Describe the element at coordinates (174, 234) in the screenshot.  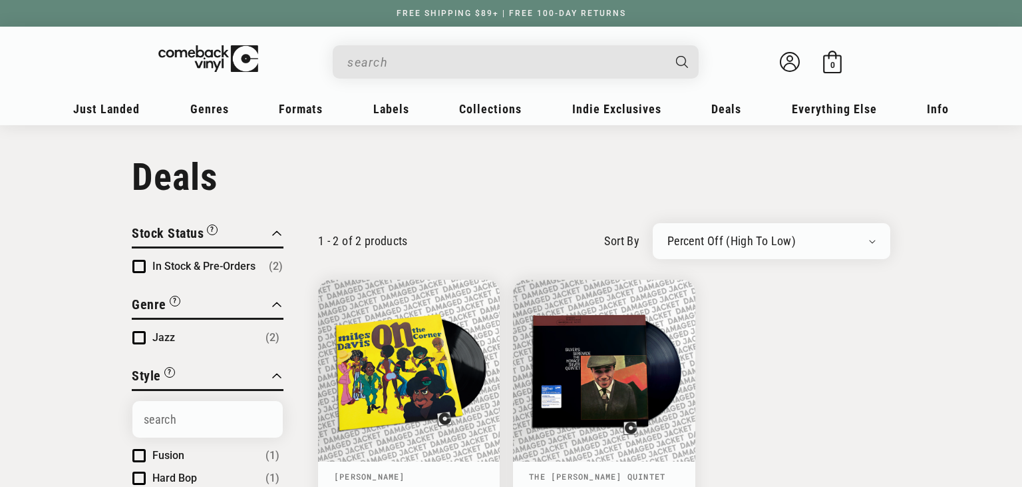
I see `button: Filter by Stock Status` at that location.